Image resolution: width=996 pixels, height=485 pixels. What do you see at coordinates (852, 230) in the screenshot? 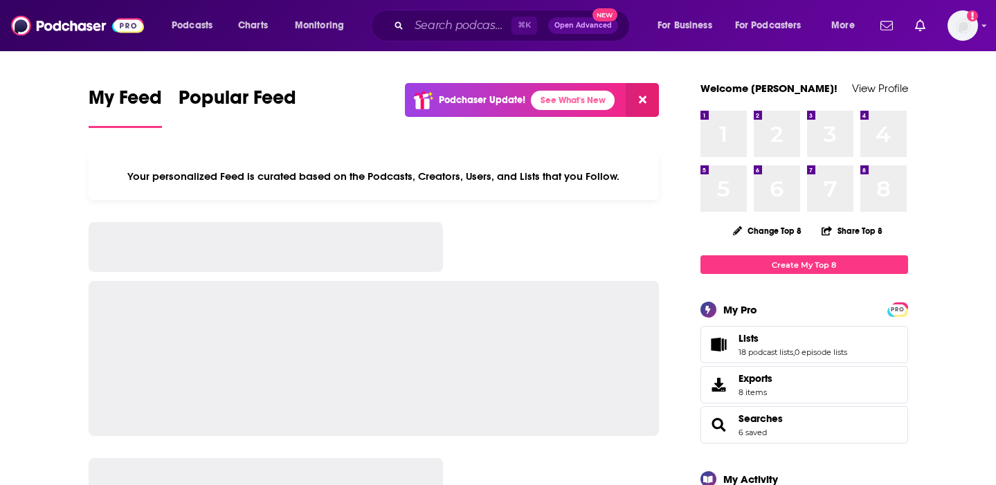
I see `button: Share Top 8` at bounding box center [852, 230].